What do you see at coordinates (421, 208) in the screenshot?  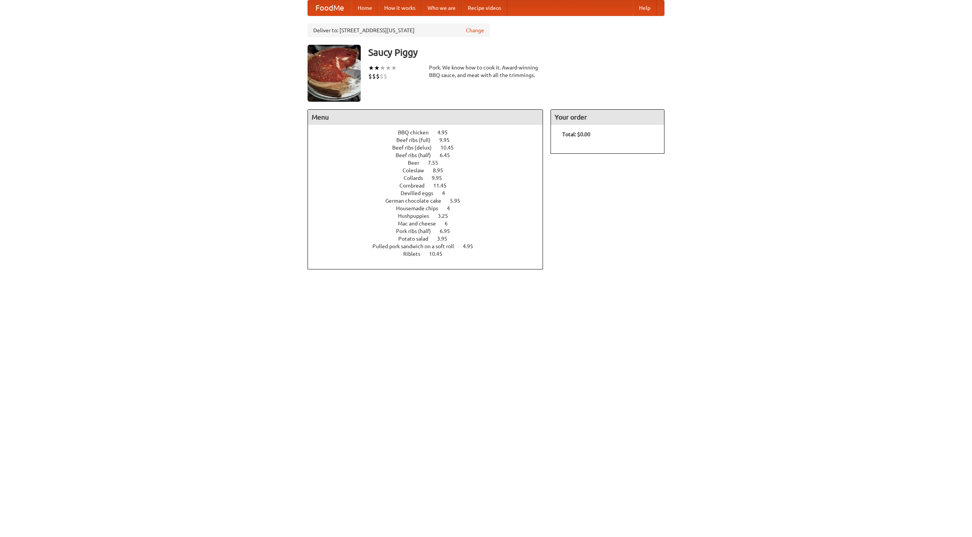 I see `span: Housemade chips` at bounding box center [421, 208].